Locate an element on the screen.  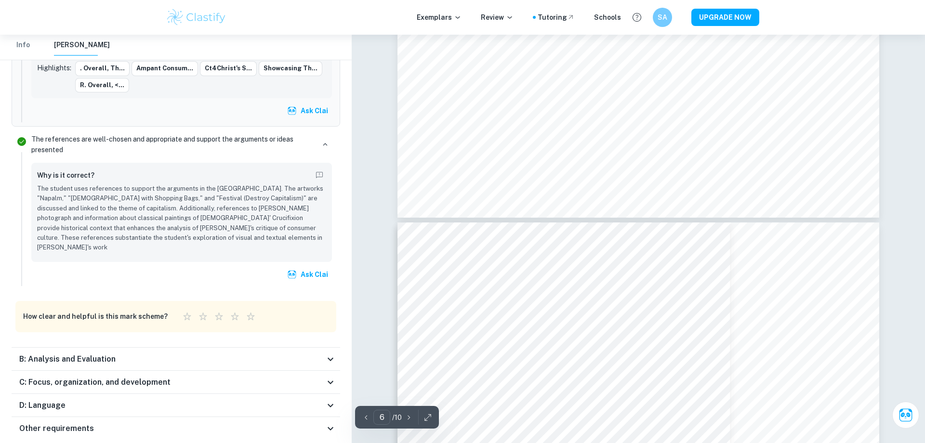
h6: D: Language is located at coordinates (42, 406).